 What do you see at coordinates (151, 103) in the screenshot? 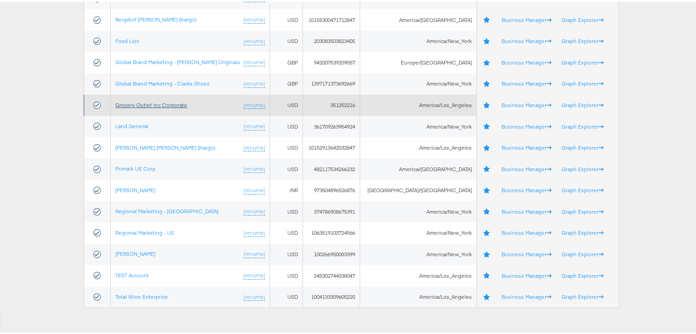
I see `a: Grocery Outlet Inc Corporate` at bounding box center [151, 103].